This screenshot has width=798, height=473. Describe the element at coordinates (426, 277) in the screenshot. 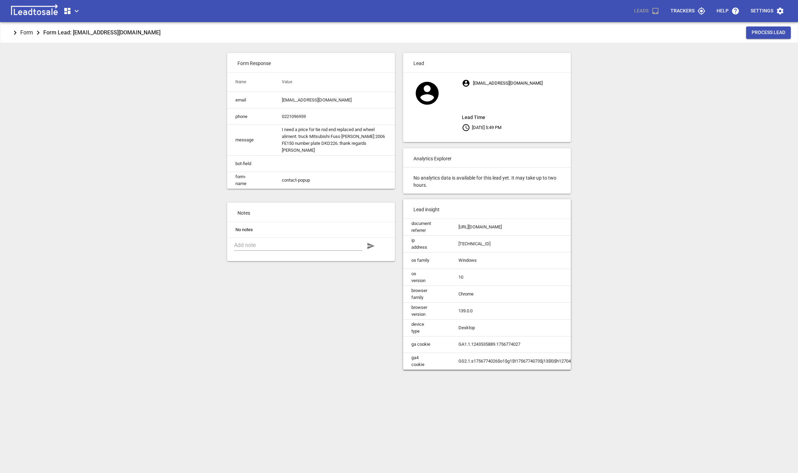

I see `td: os version` at that location.